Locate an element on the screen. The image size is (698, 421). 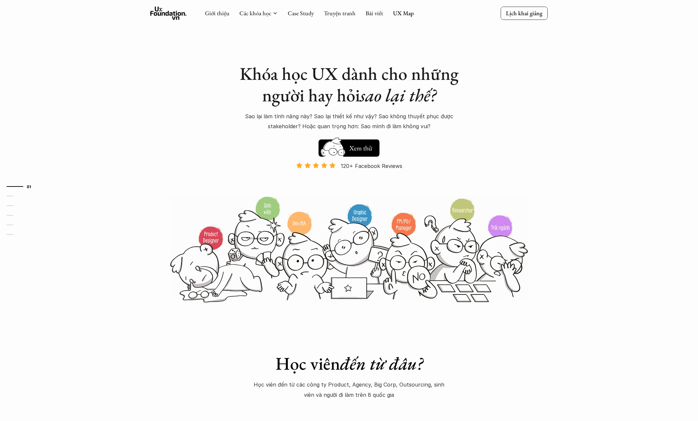
em: sao lại thế? is located at coordinates (398, 95).